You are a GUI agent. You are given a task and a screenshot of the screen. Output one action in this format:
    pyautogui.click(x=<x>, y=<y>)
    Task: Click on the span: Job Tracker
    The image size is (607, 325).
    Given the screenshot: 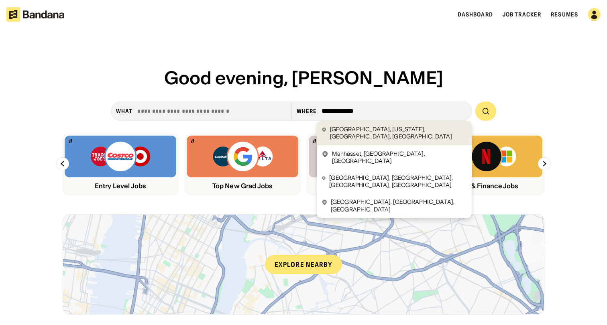 What is the action you would take?
    pyautogui.click(x=522, y=14)
    